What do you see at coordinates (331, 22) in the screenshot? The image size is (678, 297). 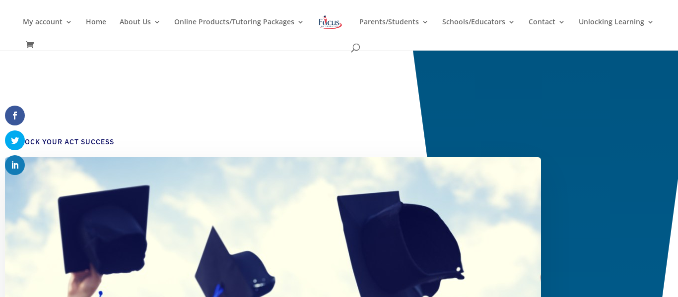 I see `img: Focus on Learning` at bounding box center [331, 22].